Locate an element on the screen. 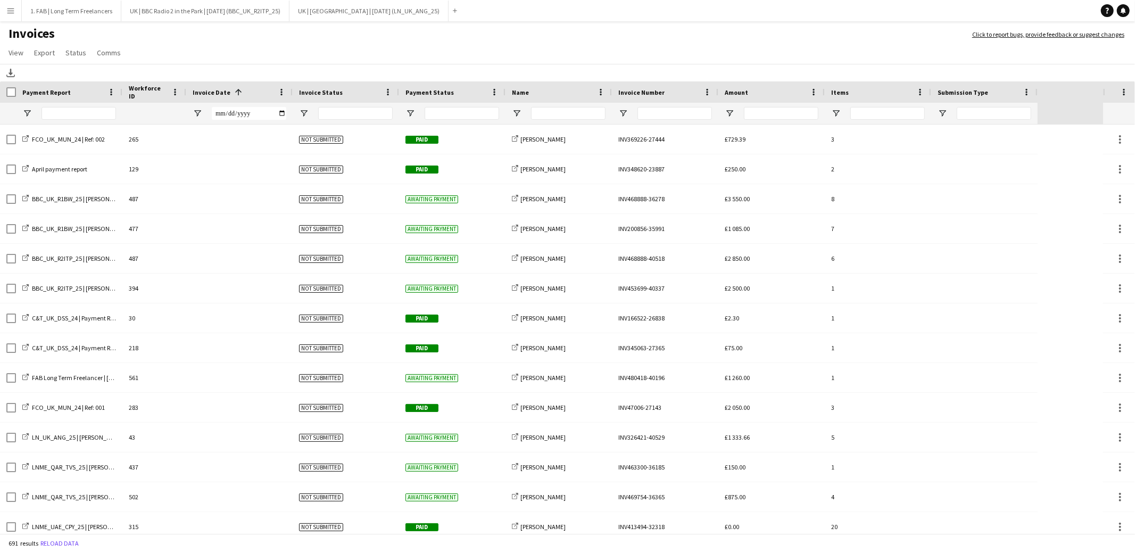  span: C&T_UK_DSS_24 | Payment Run 004 is located at coordinates (80, 348).